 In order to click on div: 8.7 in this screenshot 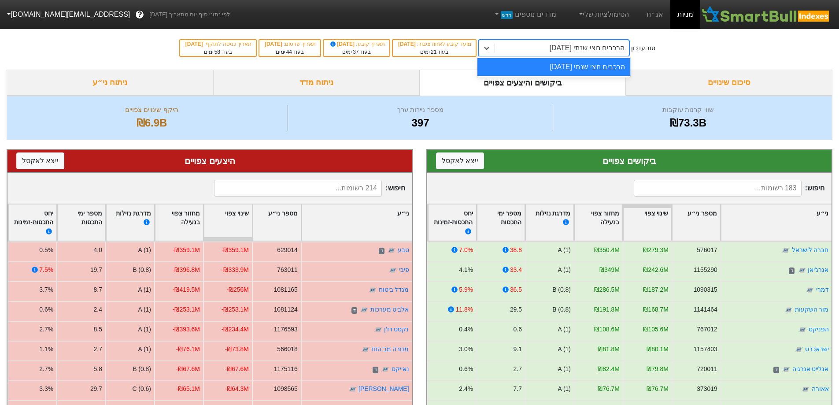, I will do `click(98, 289)`.